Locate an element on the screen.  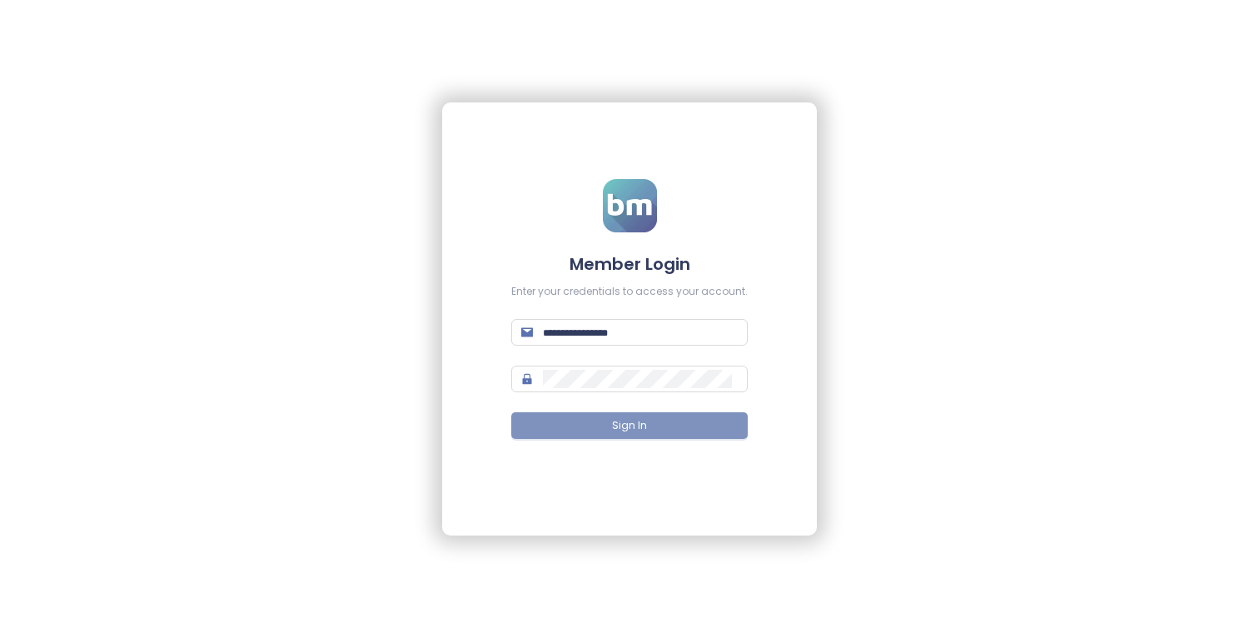
span: lock is located at coordinates (527, 379).